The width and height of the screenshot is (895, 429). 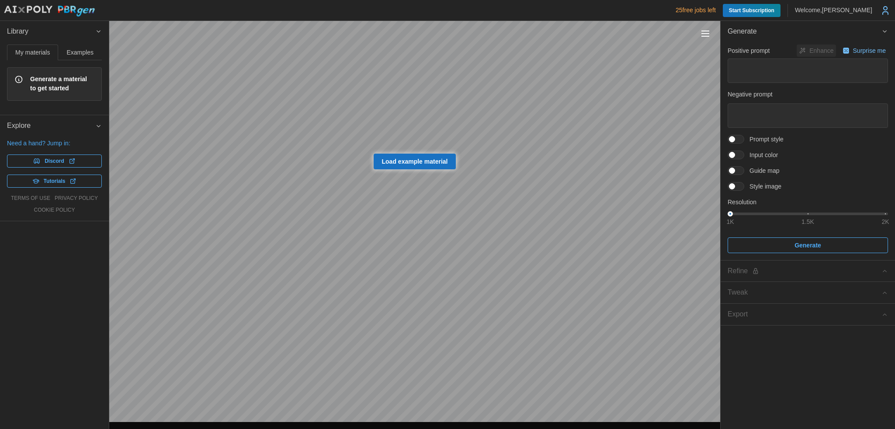 What do you see at coordinates (54, 210) in the screenshot?
I see `a: cookie policy` at bounding box center [54, 210].